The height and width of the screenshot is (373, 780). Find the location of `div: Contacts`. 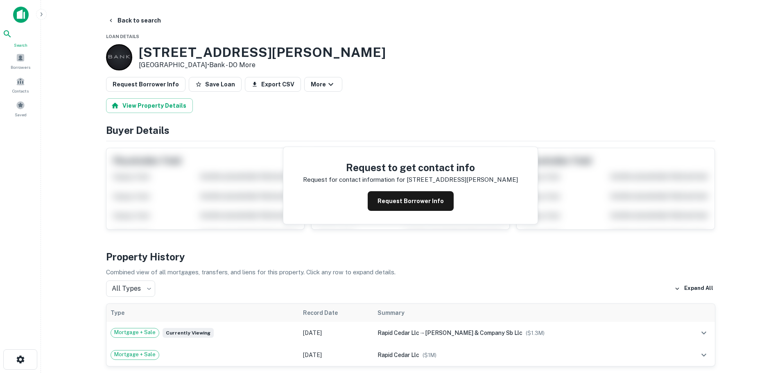

div: Contacts is located at coordinates (20, 85).